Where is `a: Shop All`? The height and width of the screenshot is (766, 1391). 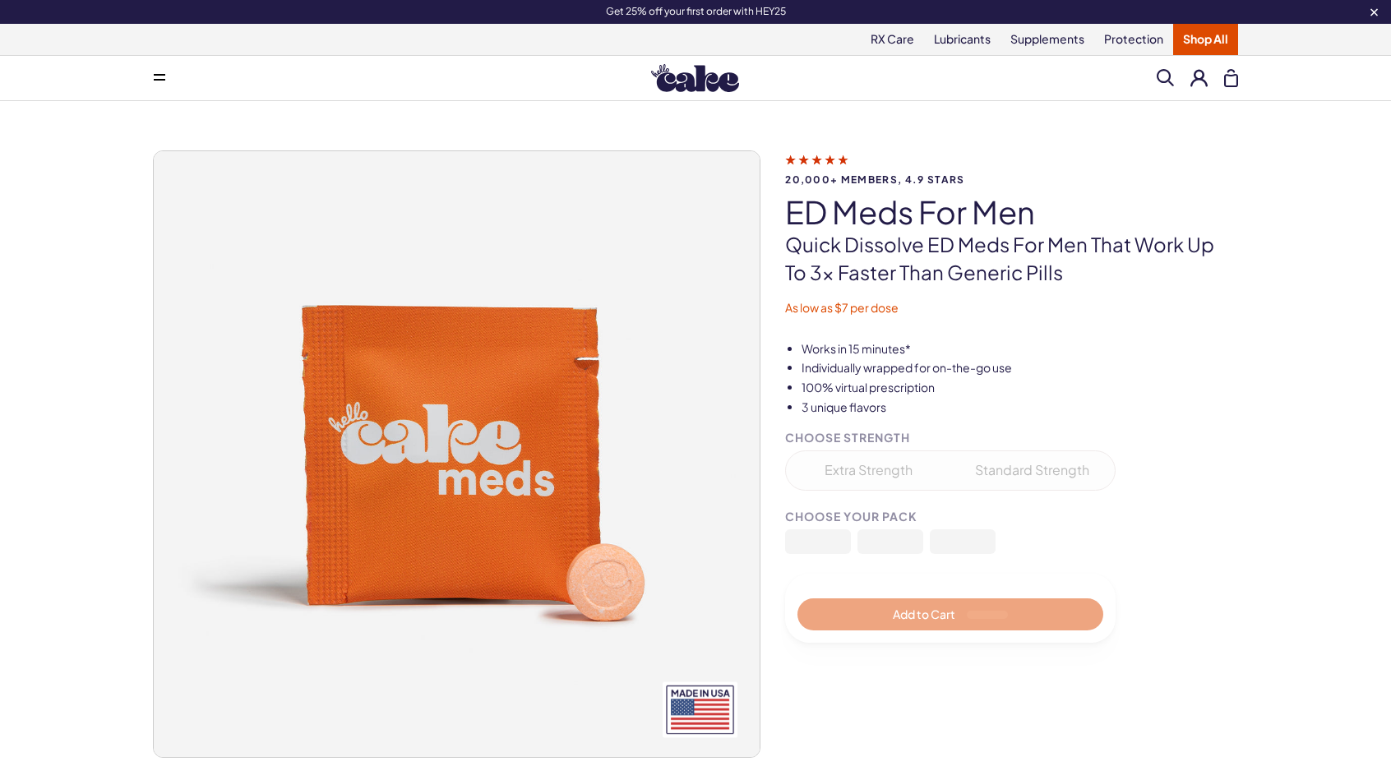
a: Shop All is located at coordinates (1205, 39).